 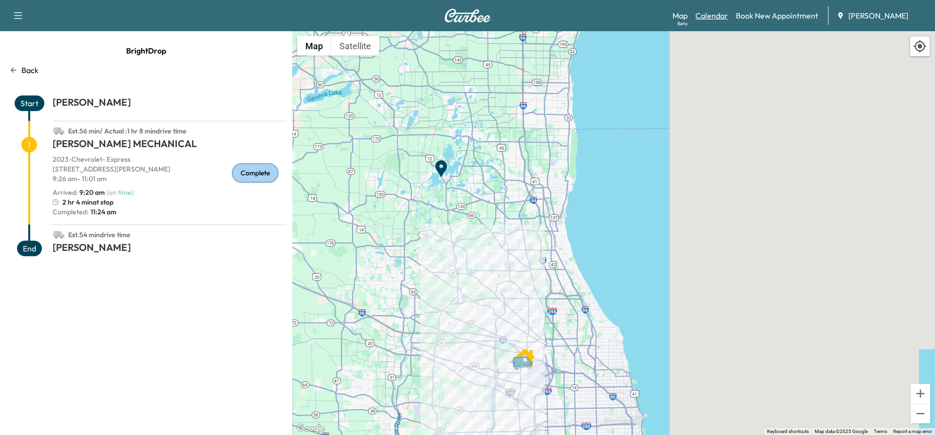 What do you see at coordinates (921, 414) in the screenshot?
I see `button: Zoom out` at bounding box center [921, 414].